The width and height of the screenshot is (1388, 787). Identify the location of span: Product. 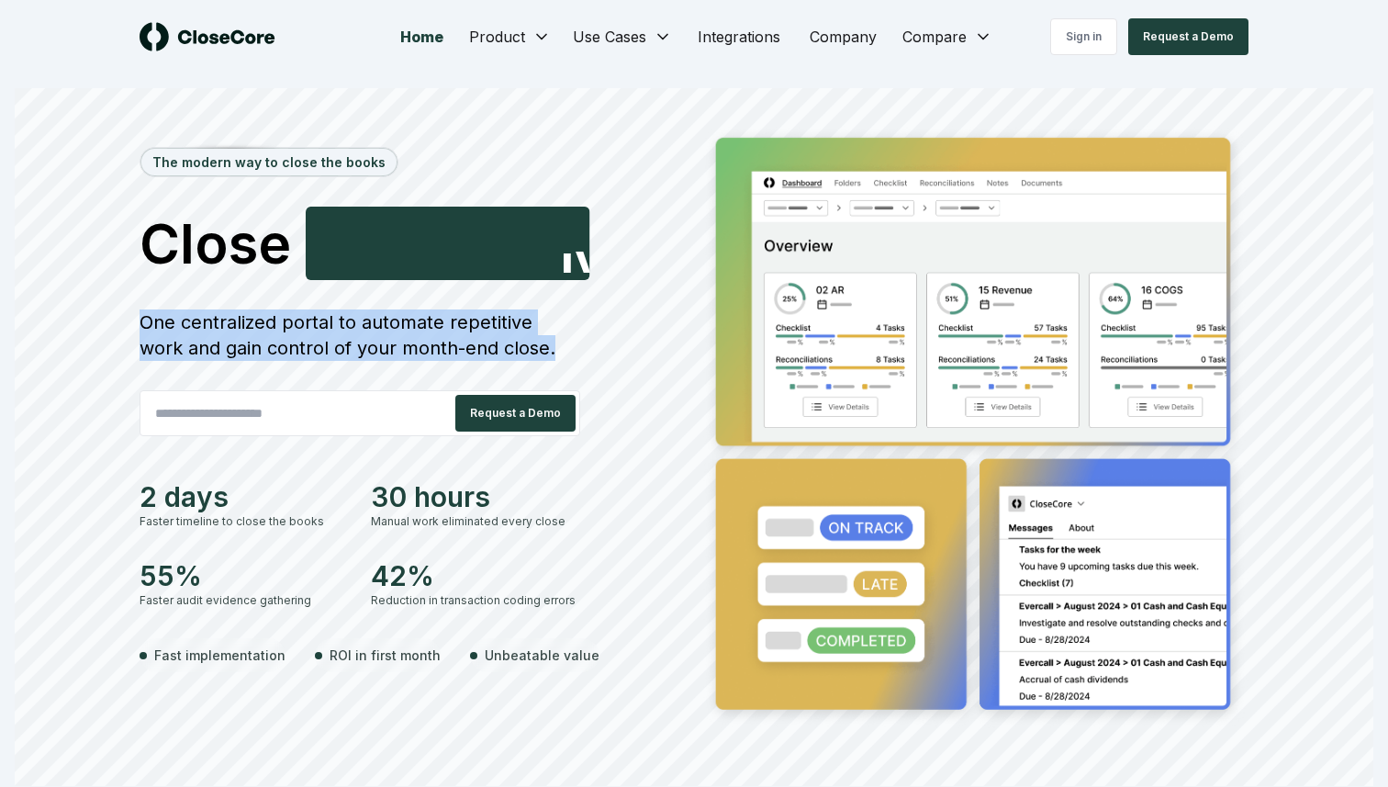
(497, 37).